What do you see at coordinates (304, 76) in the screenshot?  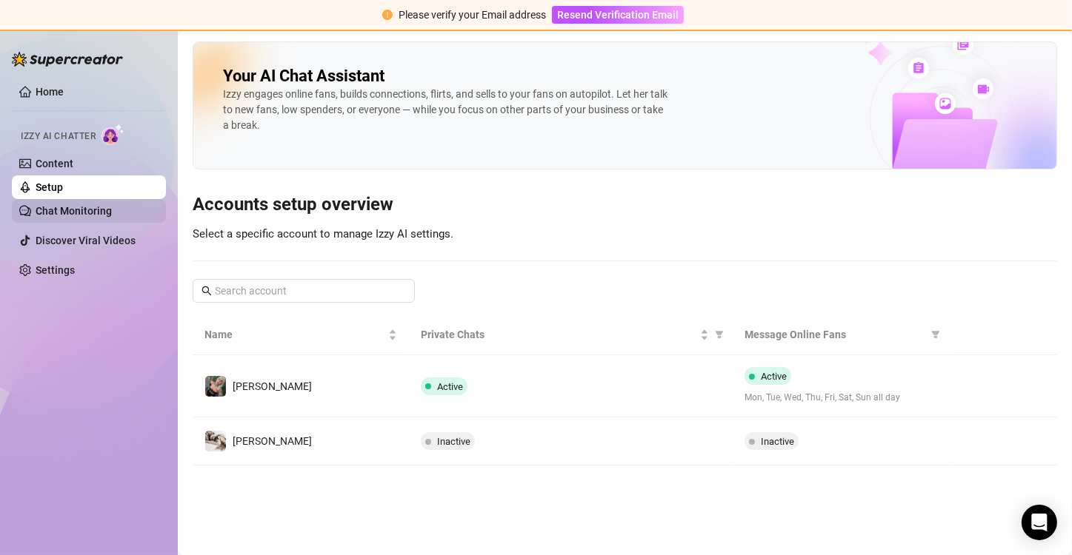 I see `h2: Your AI Chat Assistant` at bounding box center [304, 76].